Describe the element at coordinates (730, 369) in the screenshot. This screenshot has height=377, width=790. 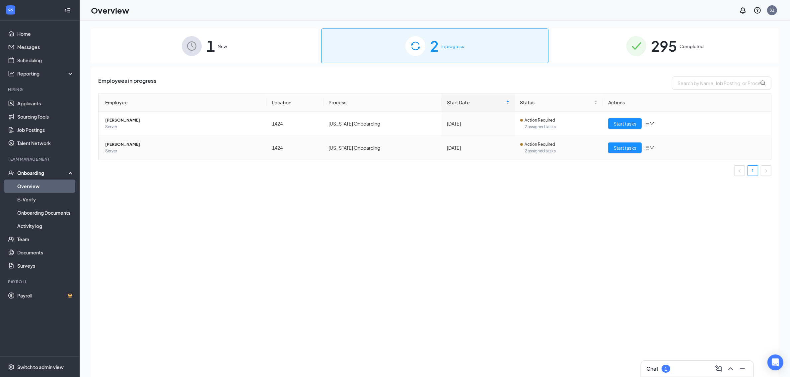
I see `svg: ChevronUp` at that location.